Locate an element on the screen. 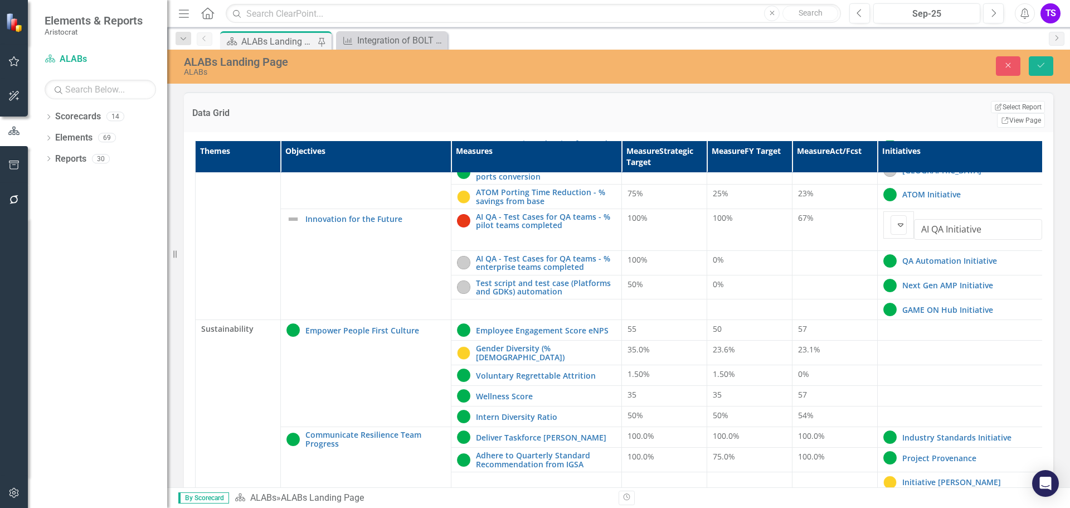  a: AI QA - Test Cases for QA teams - % pilot teams completed is located at coordinates (546, 221).